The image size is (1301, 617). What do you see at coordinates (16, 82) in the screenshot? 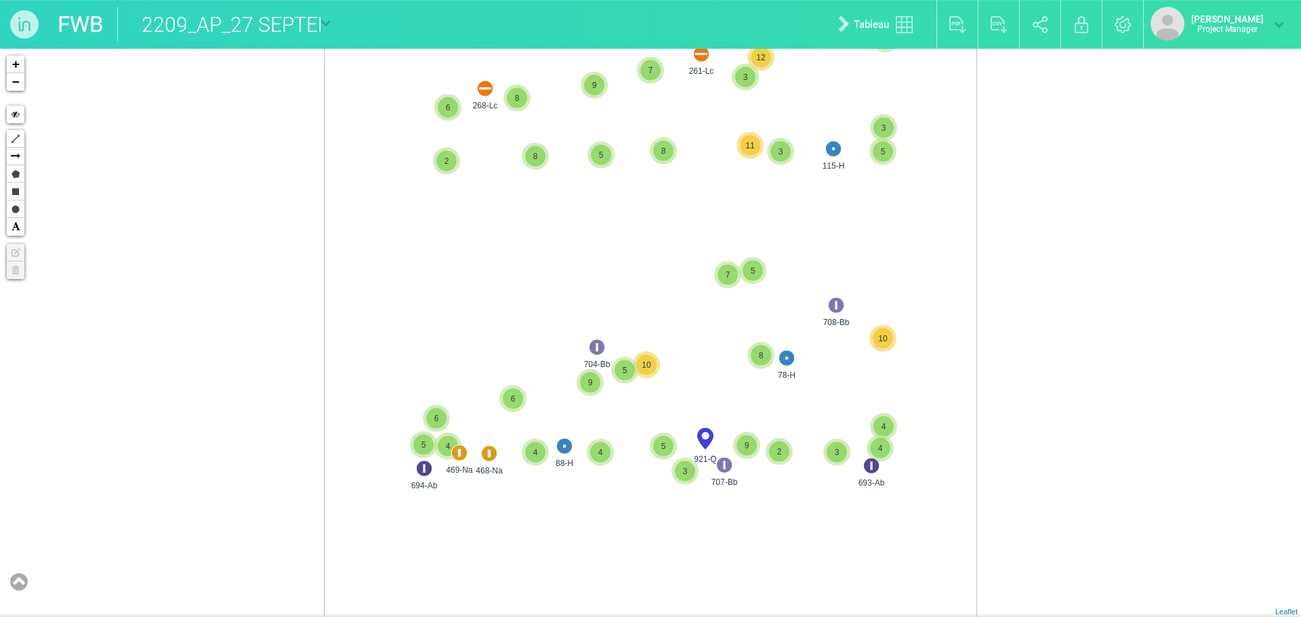
I see `a: Zoom out` at bounding box center [16, 82].